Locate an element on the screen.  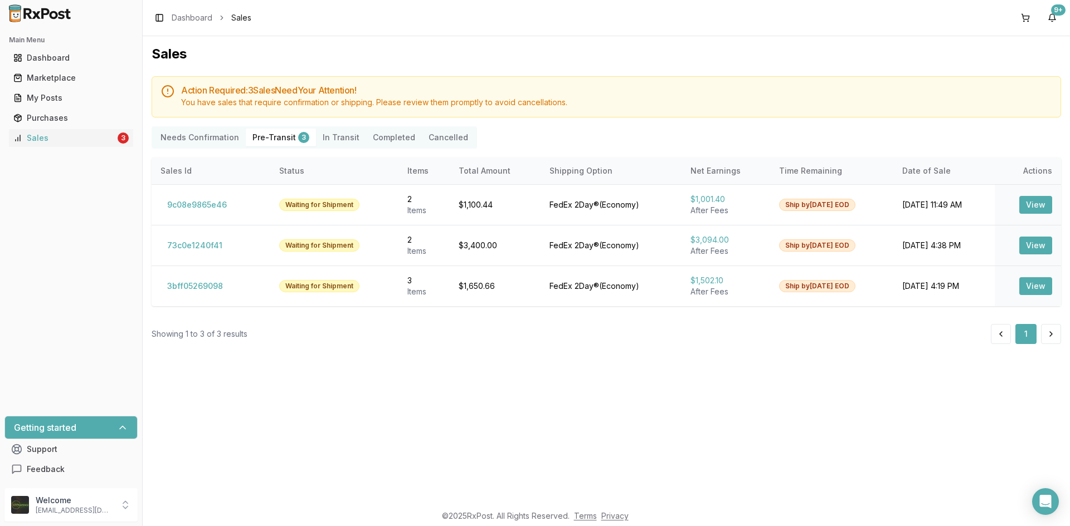
span: Feedback is located at coordinates (46, 470).